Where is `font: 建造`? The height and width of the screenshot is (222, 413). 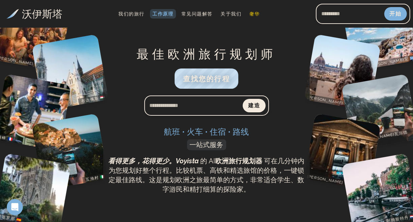 font: 建造 is located at coordinates (254, 105).